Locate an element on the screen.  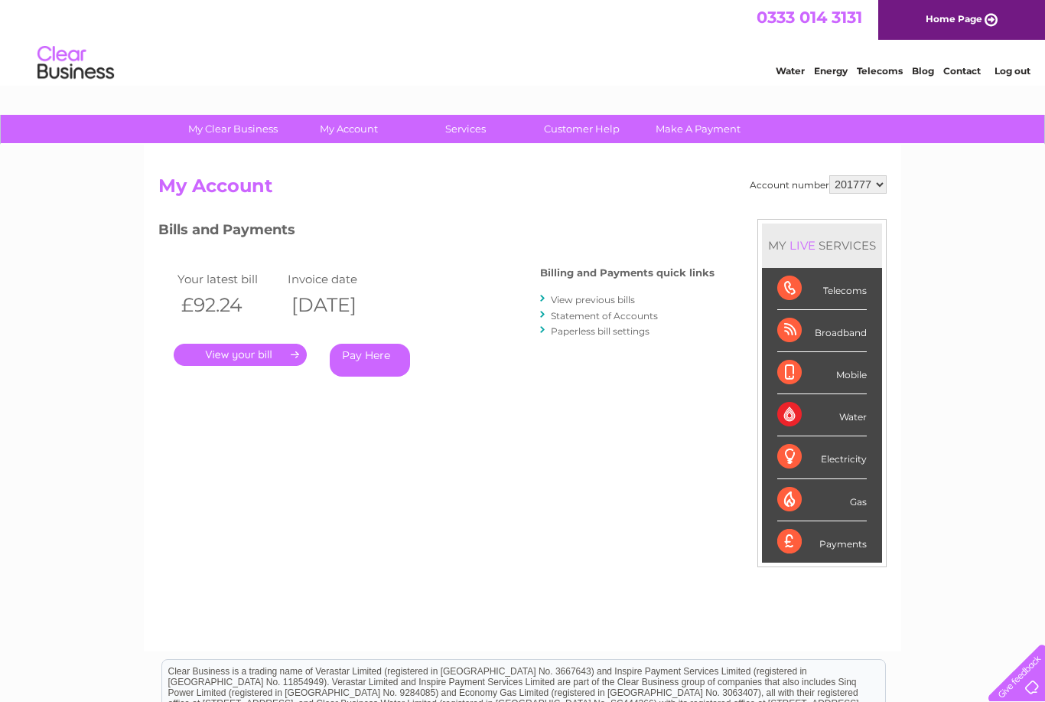
th: £92.24 is located at coordinates (229, 305).